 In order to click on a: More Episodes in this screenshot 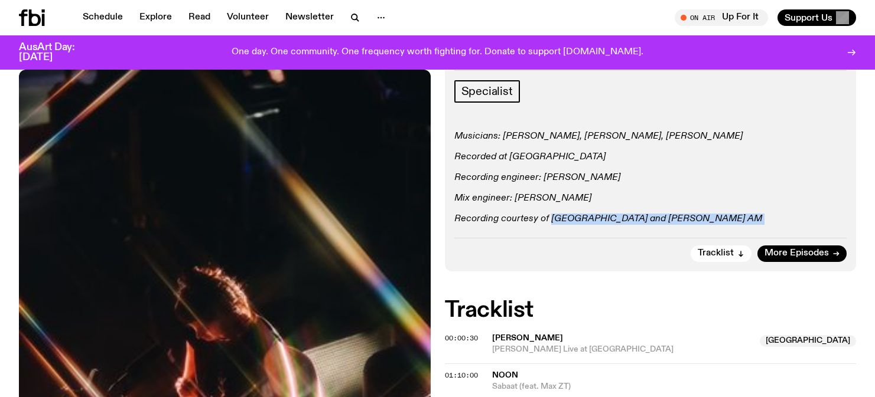, I will do `click(801, 254)`.